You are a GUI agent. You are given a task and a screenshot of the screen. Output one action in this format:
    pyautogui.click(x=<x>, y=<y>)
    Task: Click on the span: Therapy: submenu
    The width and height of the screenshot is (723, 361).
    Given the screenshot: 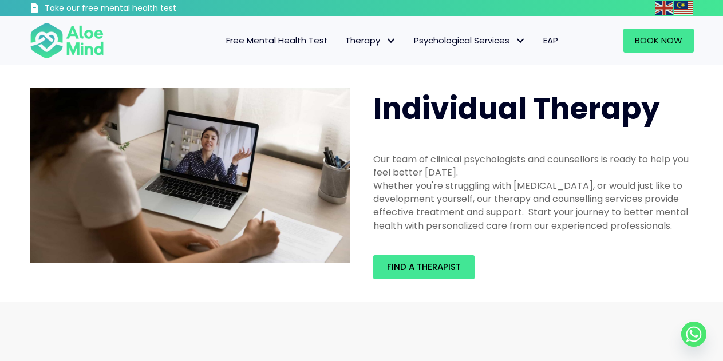 What is the action you would take?
    pyautogui.click(x=391, y=41)
    